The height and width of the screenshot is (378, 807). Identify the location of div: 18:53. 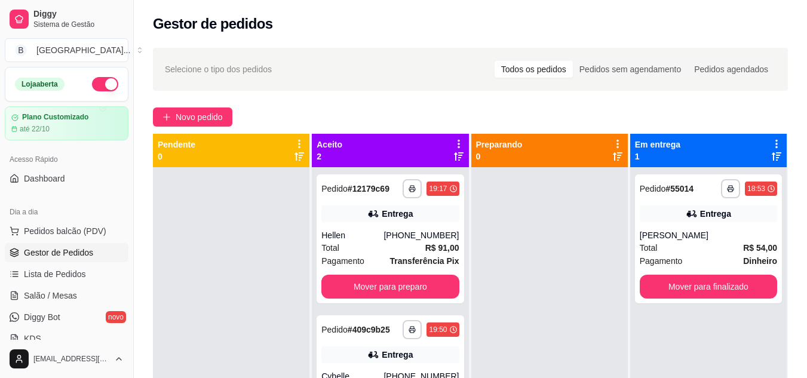
(756, 189).